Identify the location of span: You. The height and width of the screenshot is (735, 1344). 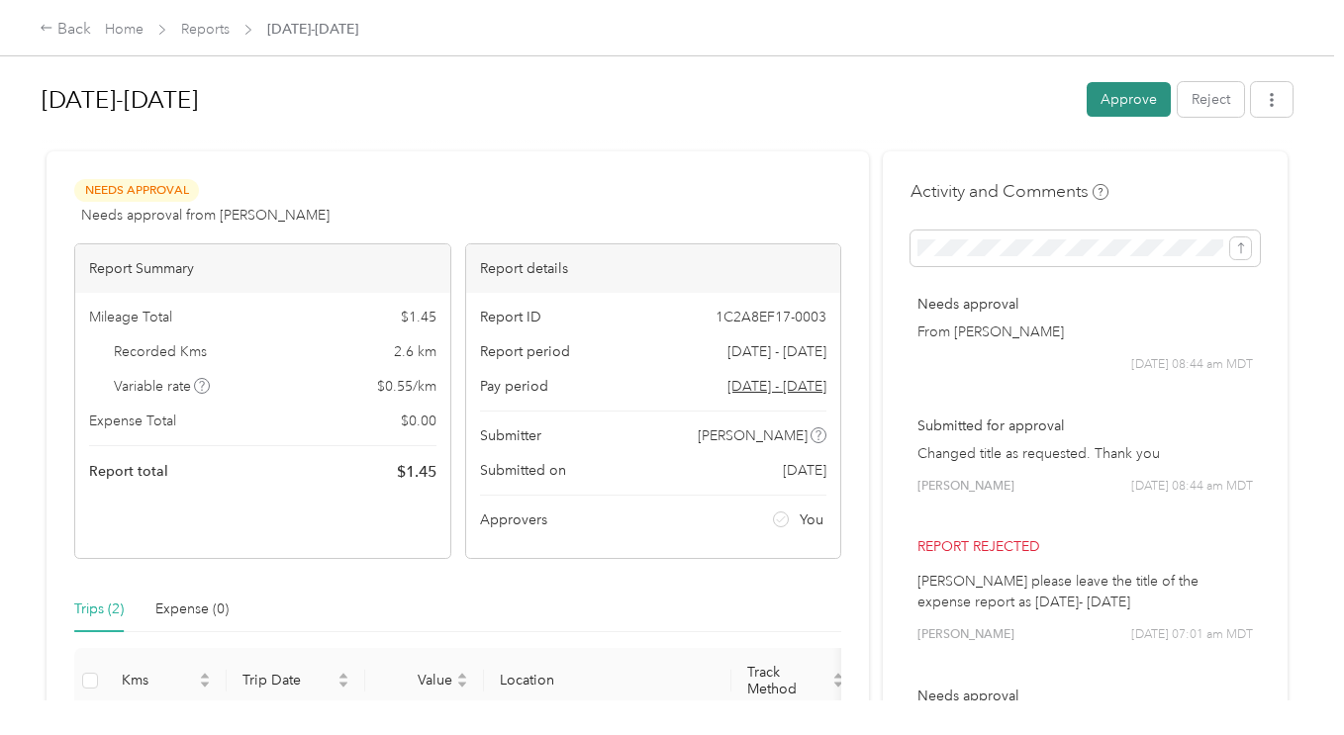
(812, 520).